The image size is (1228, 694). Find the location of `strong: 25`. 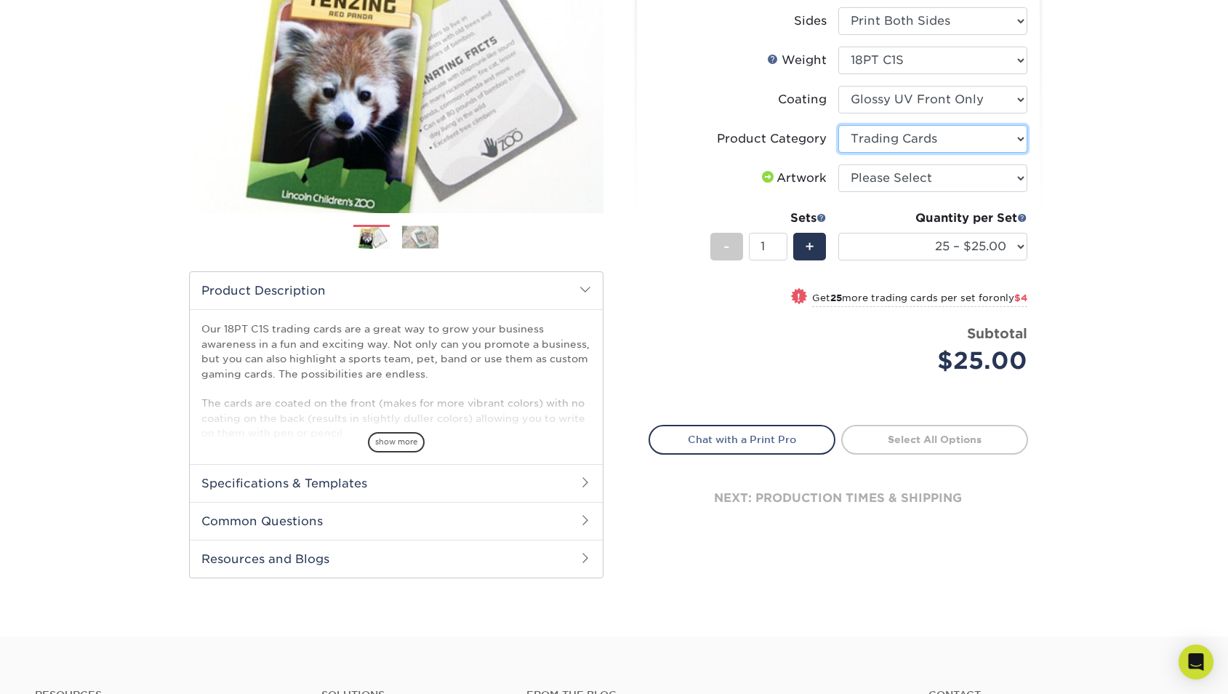

strong: 25 is located at coordinates (836, 297).